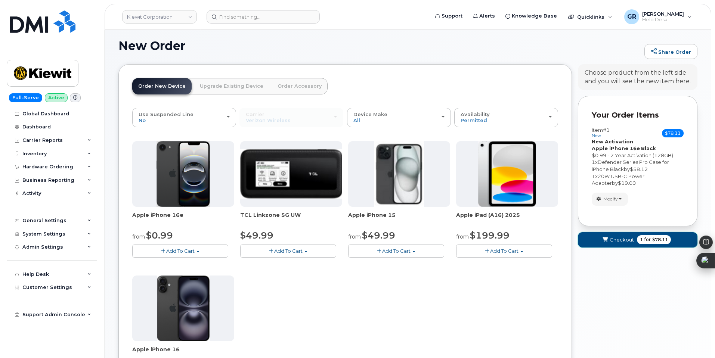 This screenshot has width=715, height=358. Describe the element at coordinates (638, 155) in the screenshot. I see `div: $0.99 - 2 Year Activation (128GB)` at that location.